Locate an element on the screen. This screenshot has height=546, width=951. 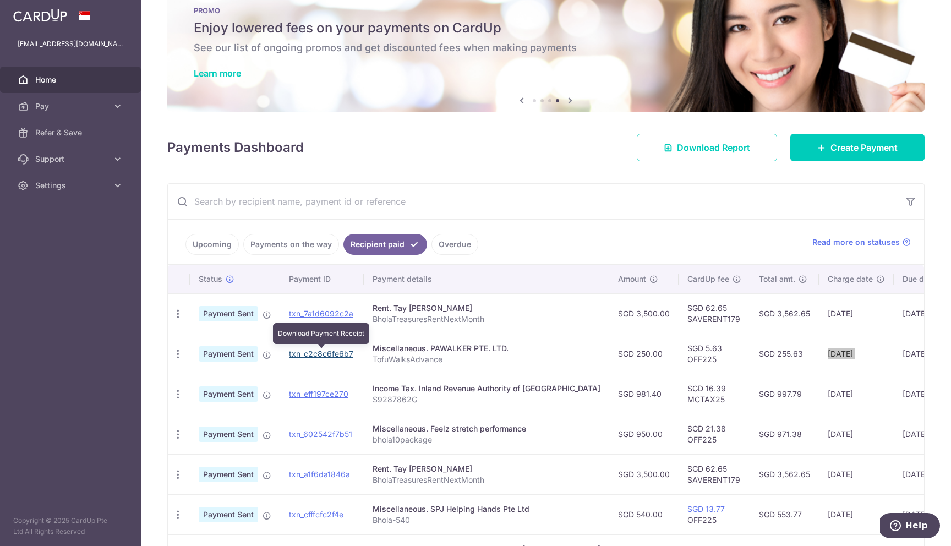
a: txn_602542f7b51 is located at coordinates (320, 434).